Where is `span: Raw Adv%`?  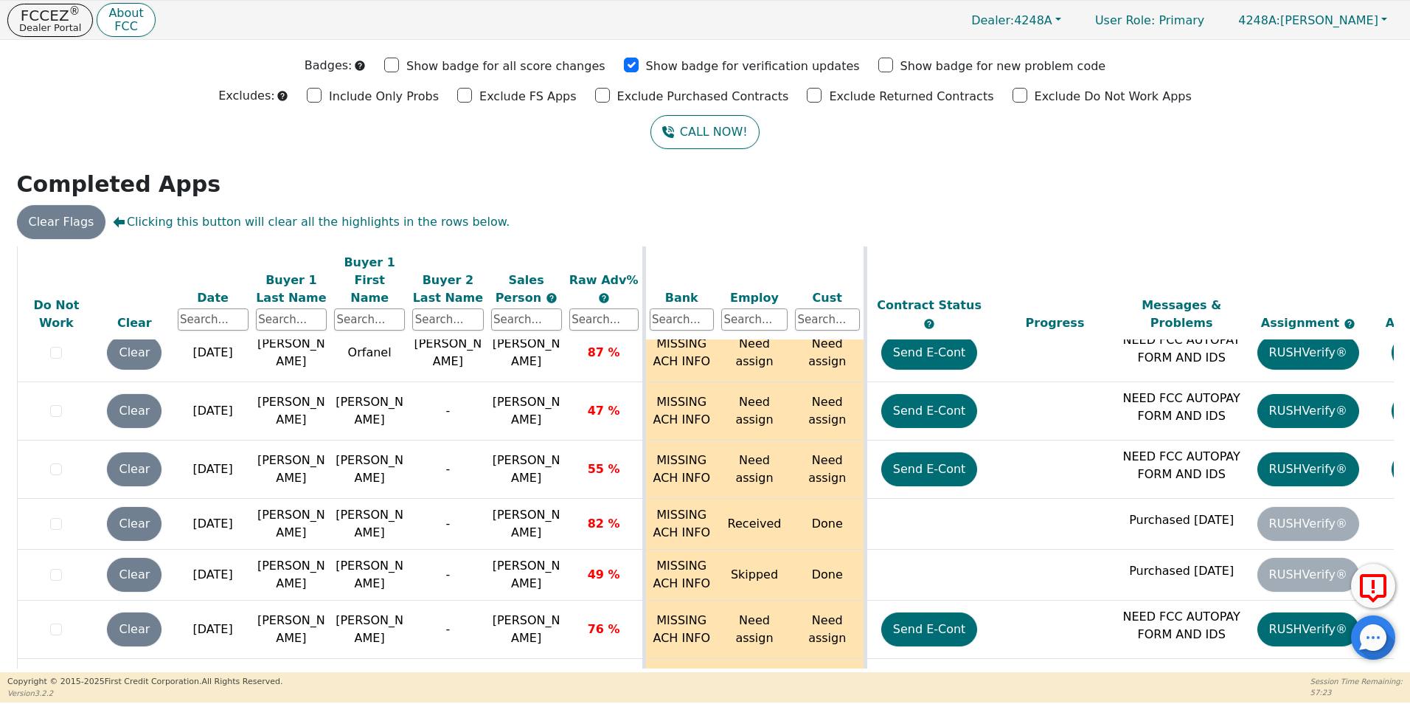 span: Raw Adv% is located at coordinates (604, 279).